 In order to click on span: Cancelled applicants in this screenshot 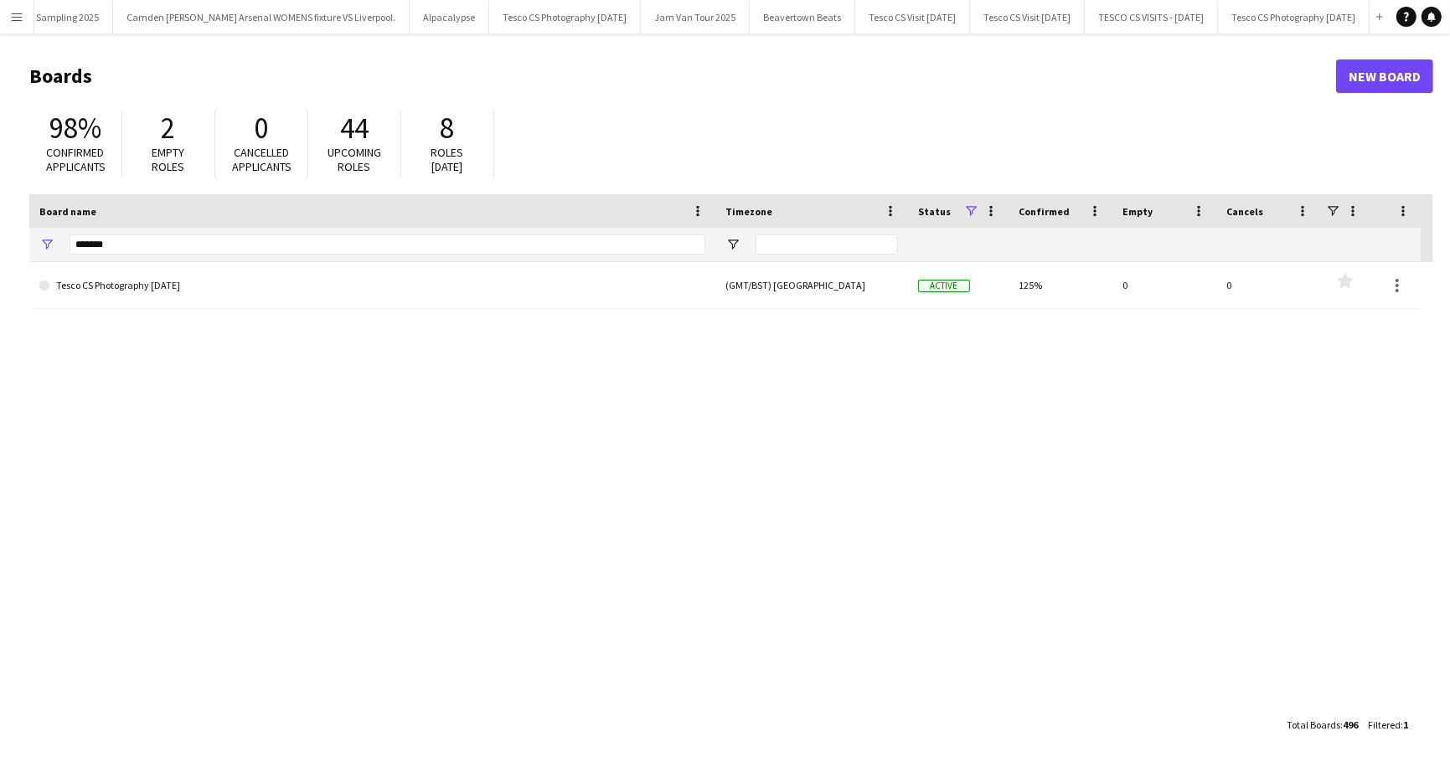, I will do `click(261, 159)`.